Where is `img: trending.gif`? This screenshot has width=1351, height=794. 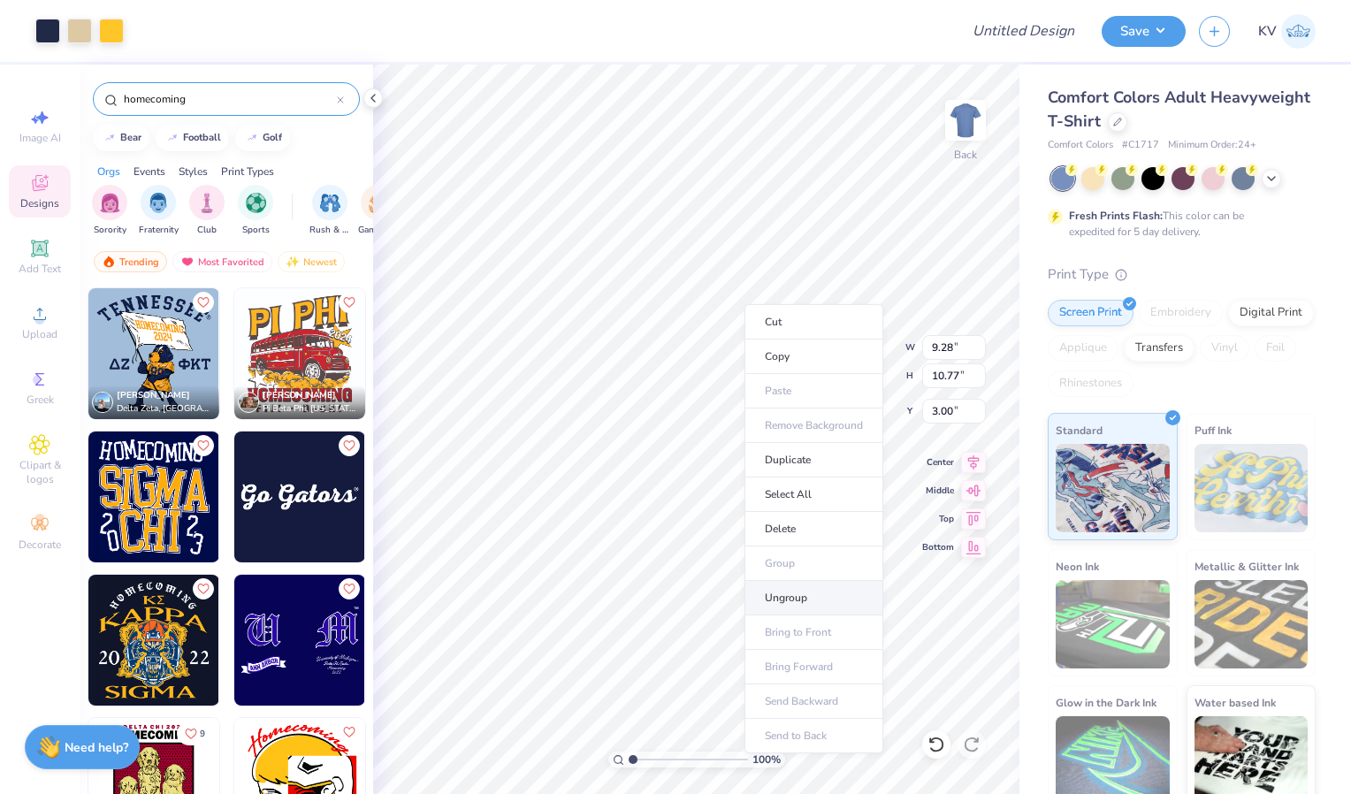 img: trending.gif is located at coordinates (109, 262).